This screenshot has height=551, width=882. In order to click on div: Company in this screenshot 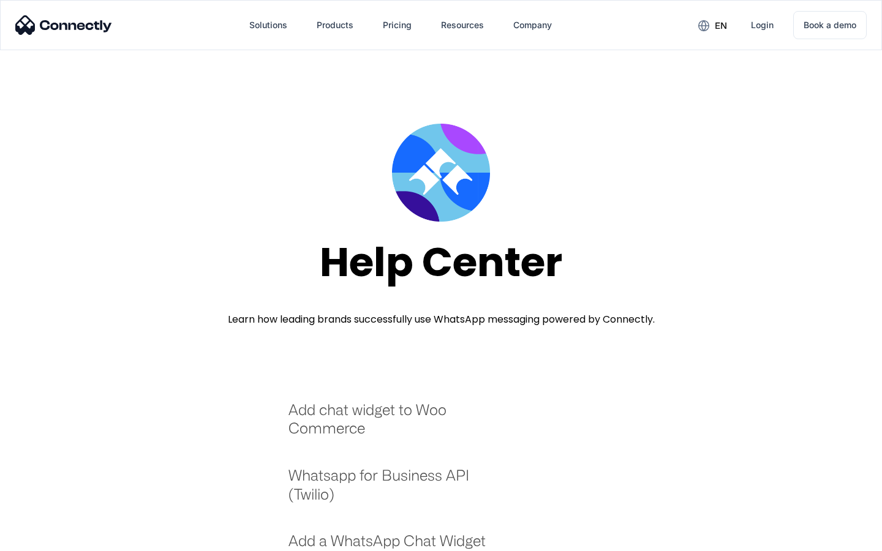, I will do `click(532, 25)`.